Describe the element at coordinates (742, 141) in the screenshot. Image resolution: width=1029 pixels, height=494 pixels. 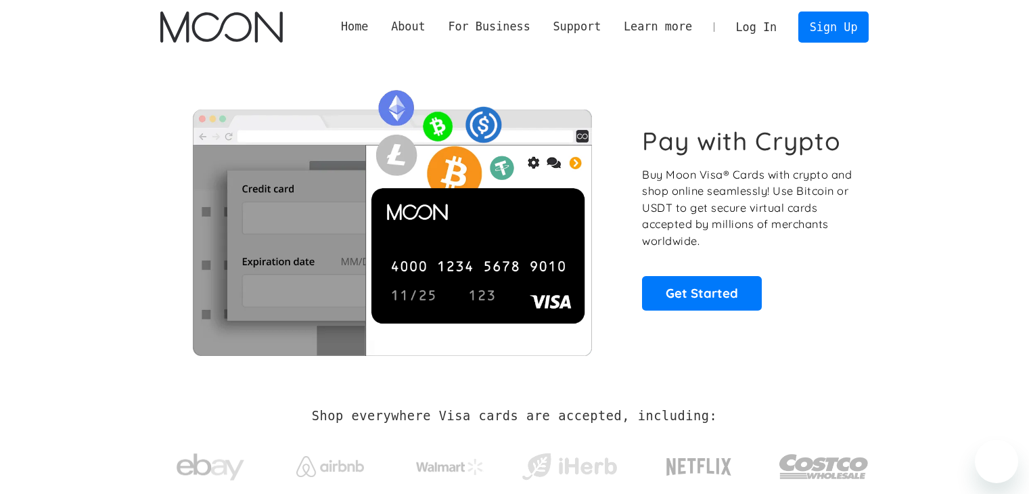
I see `h1: Pay with Crypto` at that location.